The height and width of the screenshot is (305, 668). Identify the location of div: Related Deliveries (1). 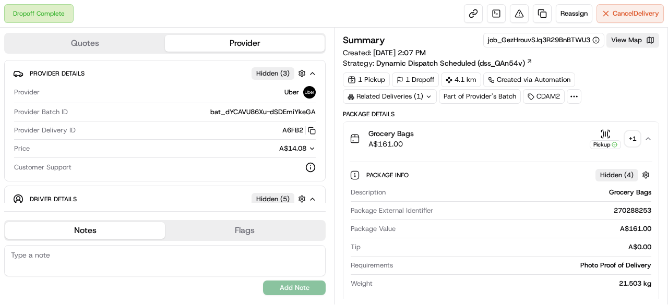
(390, 97).